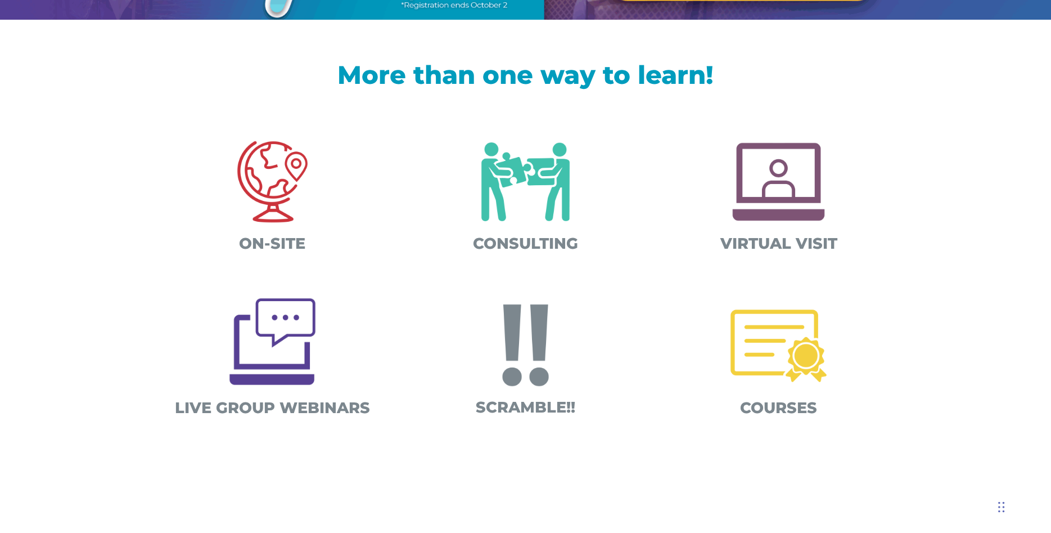  What do you see at coordinates (525, 182) in the screenshot?
I see `img: Consulting` at bounding box center [525, 182].